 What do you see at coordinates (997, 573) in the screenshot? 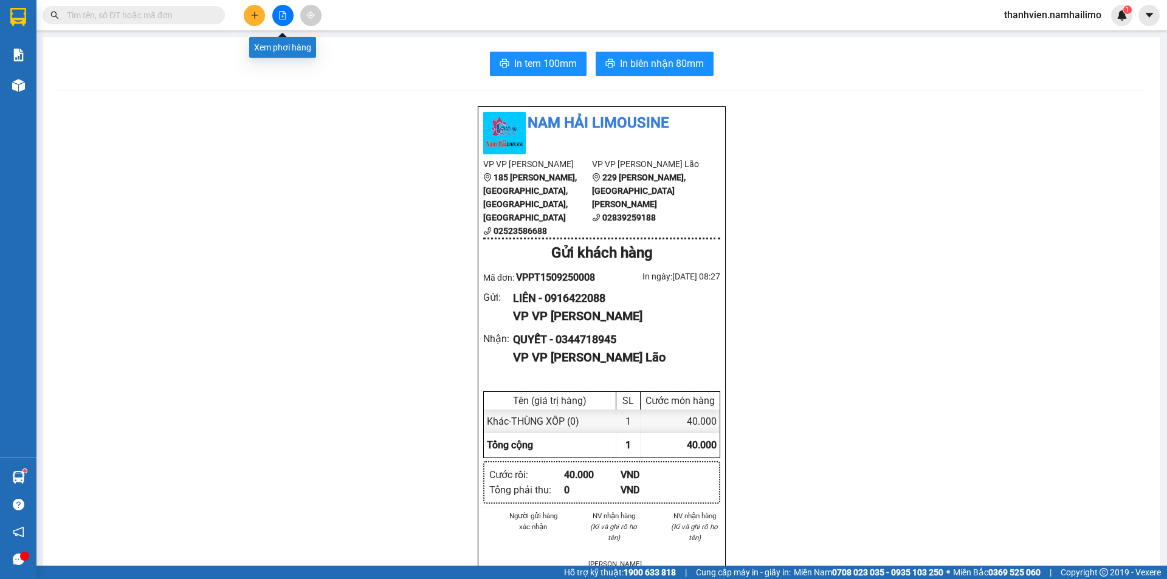
I see `span: Miền Bắc` at bounding box center [997, 573].